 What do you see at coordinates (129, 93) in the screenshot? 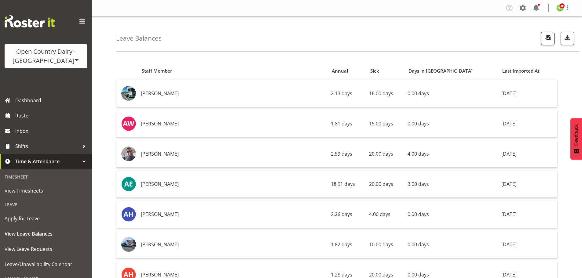
I see `img: nathan-vincent44f63a11455f02e92e981671c39a75ab.png` at bounding box center [129, 93].